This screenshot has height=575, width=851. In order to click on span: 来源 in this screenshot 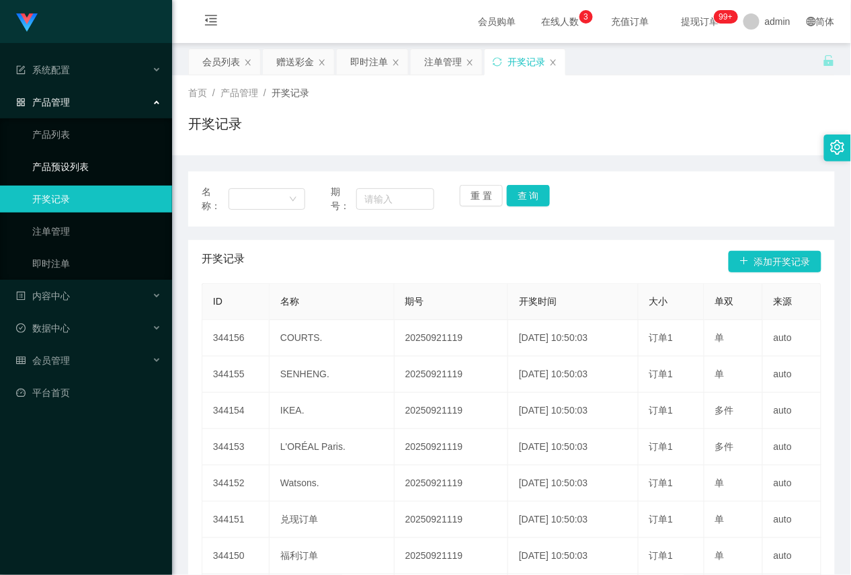, I will do `click(783, 301)`.